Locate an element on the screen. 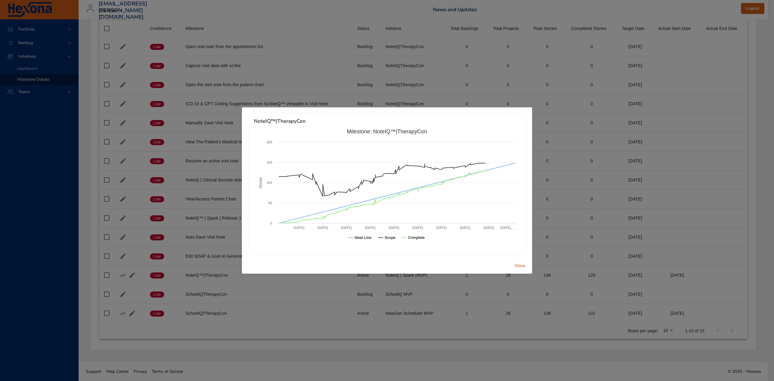  text: Scope is located at coordinates (390, 238).